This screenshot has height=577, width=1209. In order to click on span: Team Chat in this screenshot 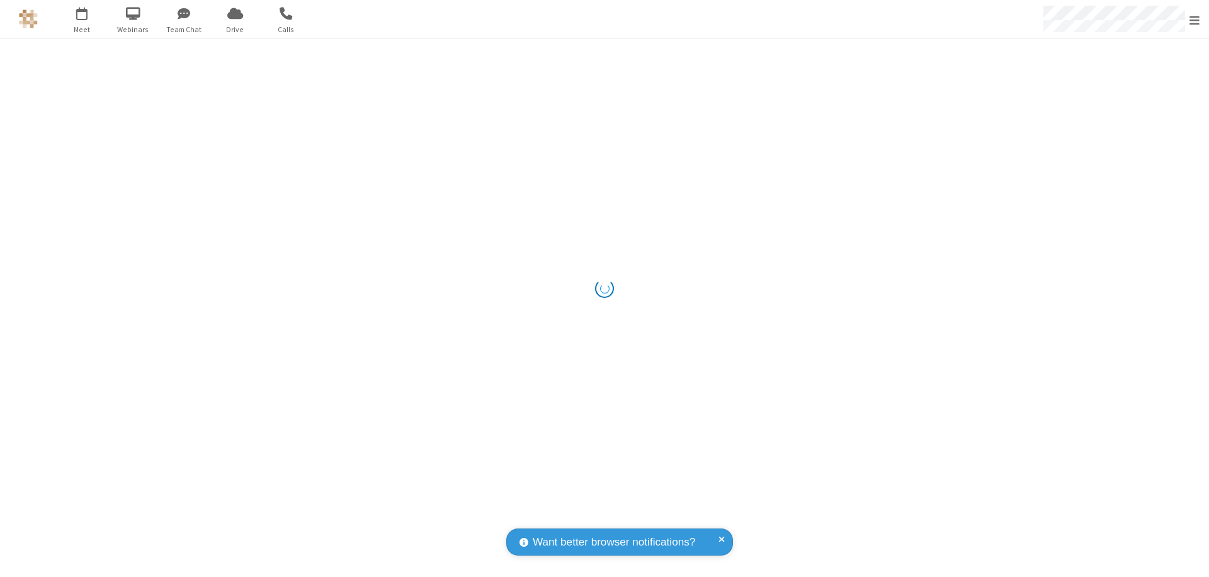, I will do `click(184, 30)`.